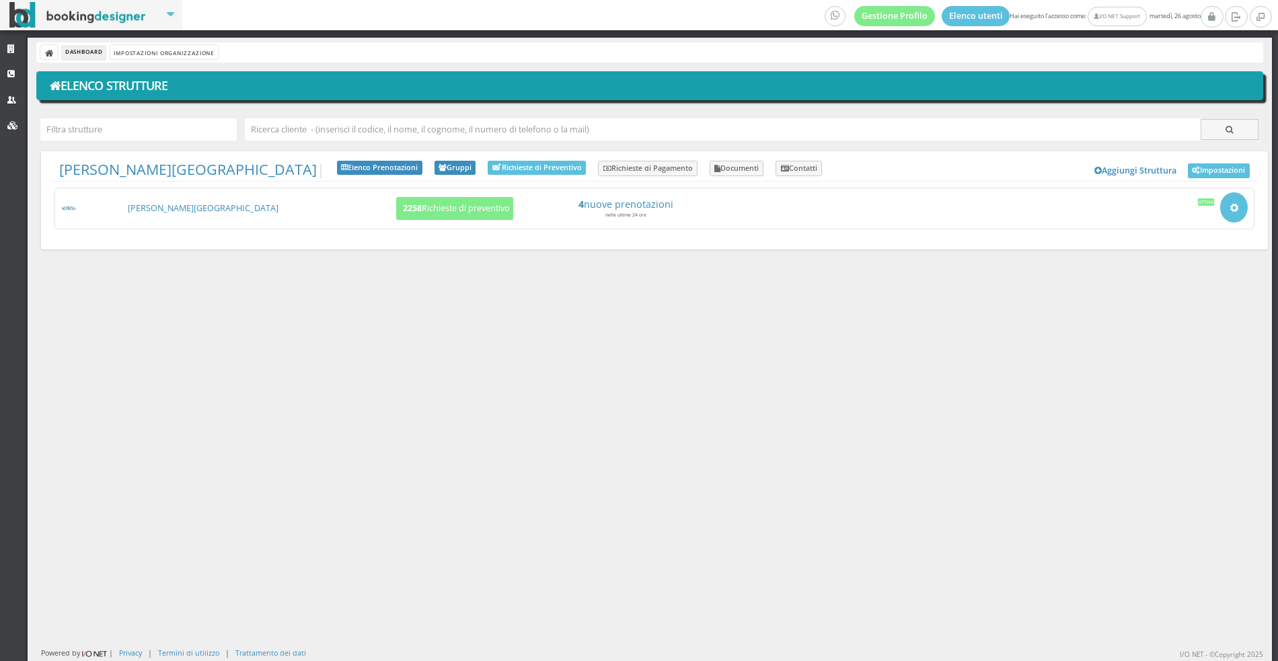 This screenshot has width=1278, height=661. I want to click on img: ionet_small_logo.png, so click(94, 654).